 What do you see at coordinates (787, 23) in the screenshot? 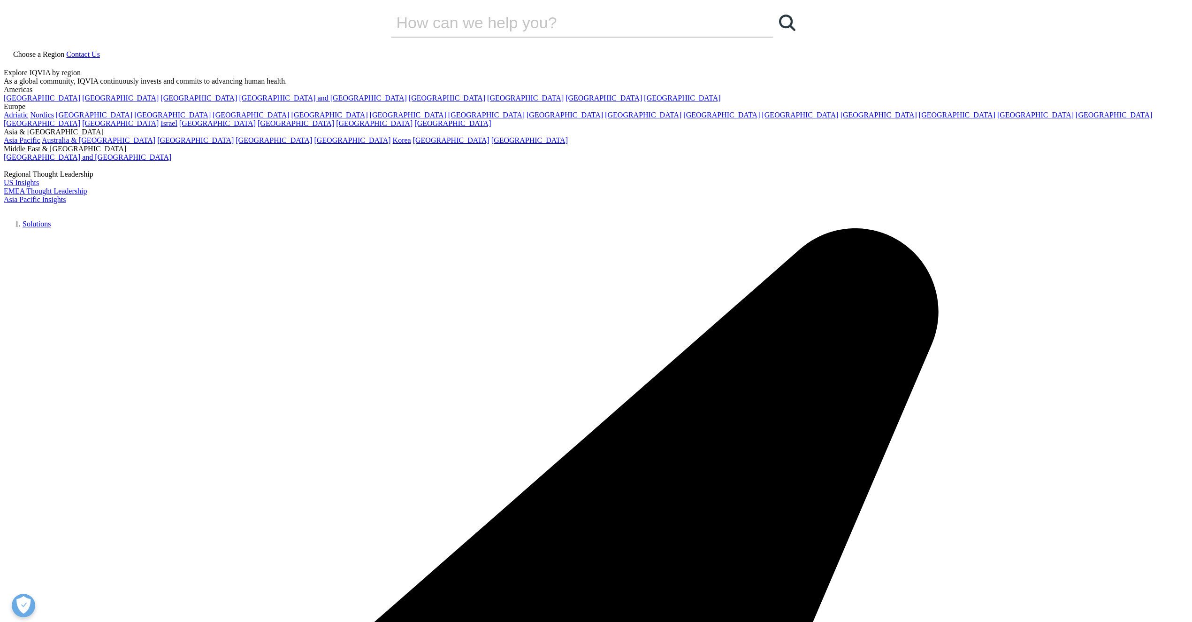
I see `svg: Search` at bounding box center [787, 23].